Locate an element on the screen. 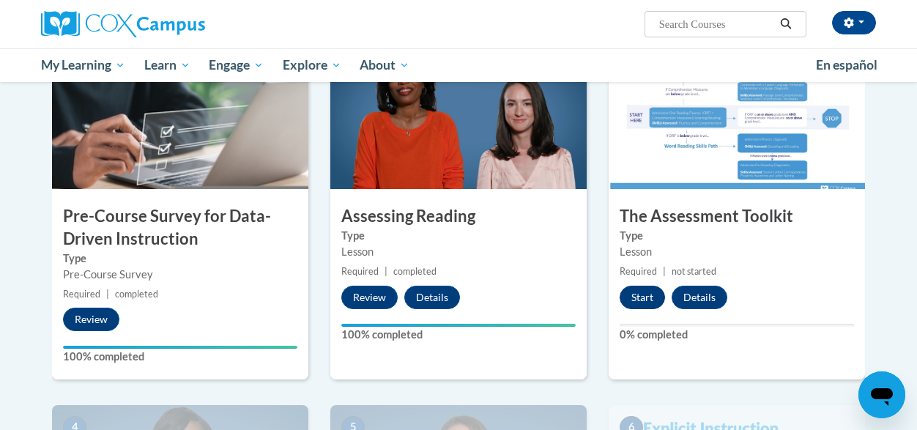 This screenshot has width=917, height=430. span: not started is located at coordinates (694, 271).